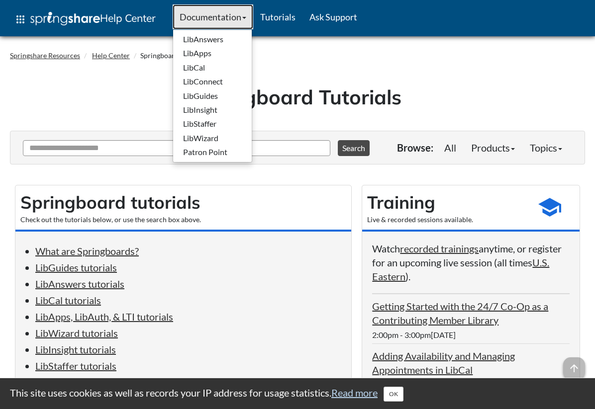 Image resolution: width=595 pixels, height=409 pixels. What do you see at coordinates (183, 220) in the screenshot?
I see `div: Check out the tutorials below, or use the search box above.` at bounding box center [183, 220].